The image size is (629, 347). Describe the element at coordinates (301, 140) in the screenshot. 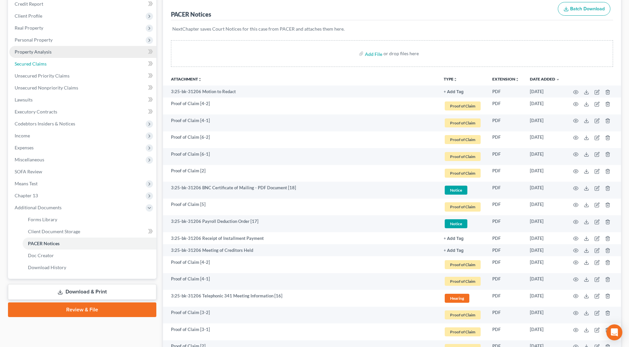

I see `td: Proof of Claim [6-2]` at that location.